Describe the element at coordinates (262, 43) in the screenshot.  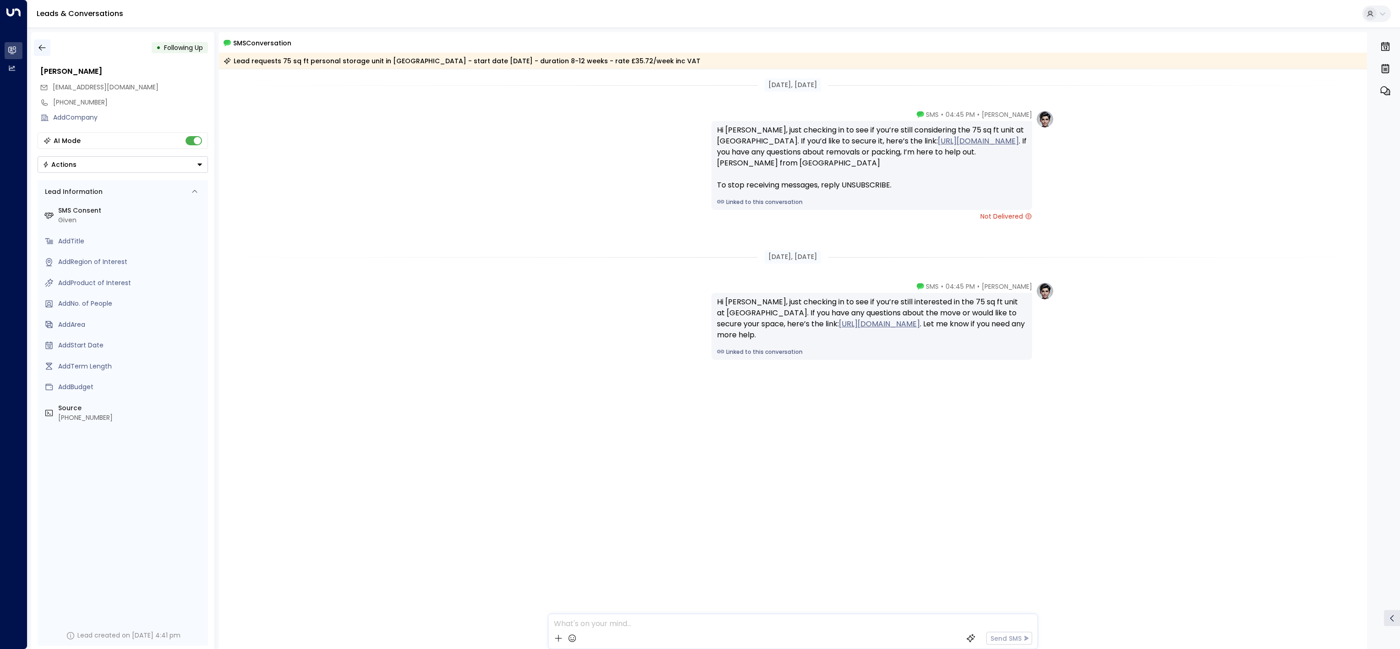
I see `span: SMS Conversation` at that location.